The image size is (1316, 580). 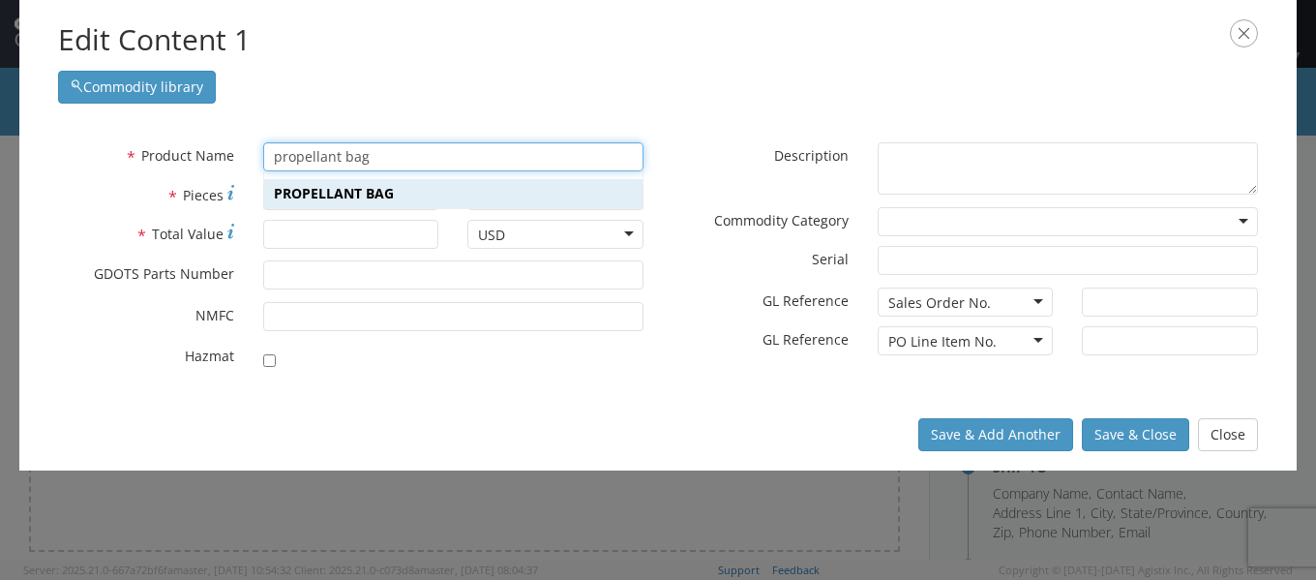 I want to click on button: Save & Close, so click(x=1135, y=435).